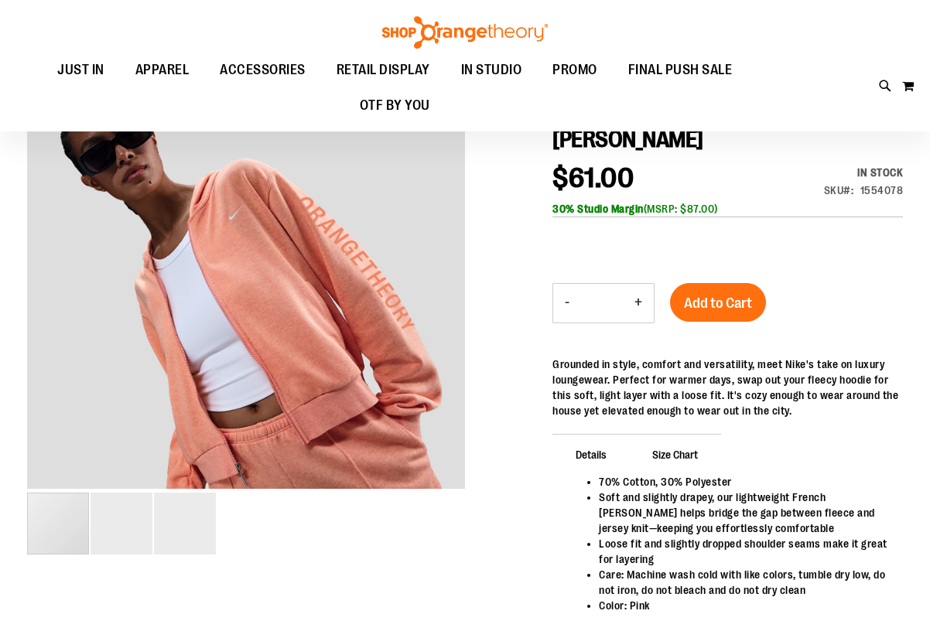  What do you see at coordinates (262, 70) in the screenshot?
I see `a: ACCESSORIES` at bounding box center [262, 70].